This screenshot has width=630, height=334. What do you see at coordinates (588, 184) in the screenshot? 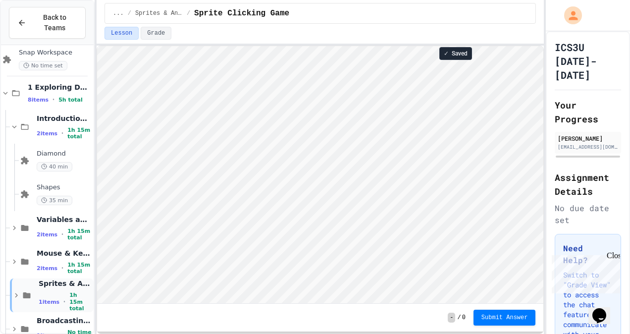
I see `h2: Assignment Details` at bounding box center [588, 184].